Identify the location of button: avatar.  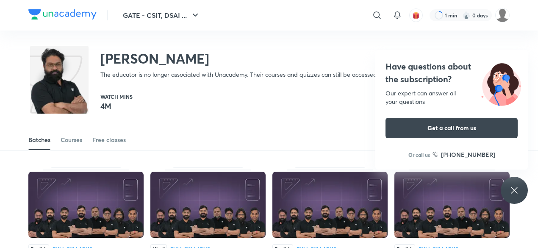
(416, 15).